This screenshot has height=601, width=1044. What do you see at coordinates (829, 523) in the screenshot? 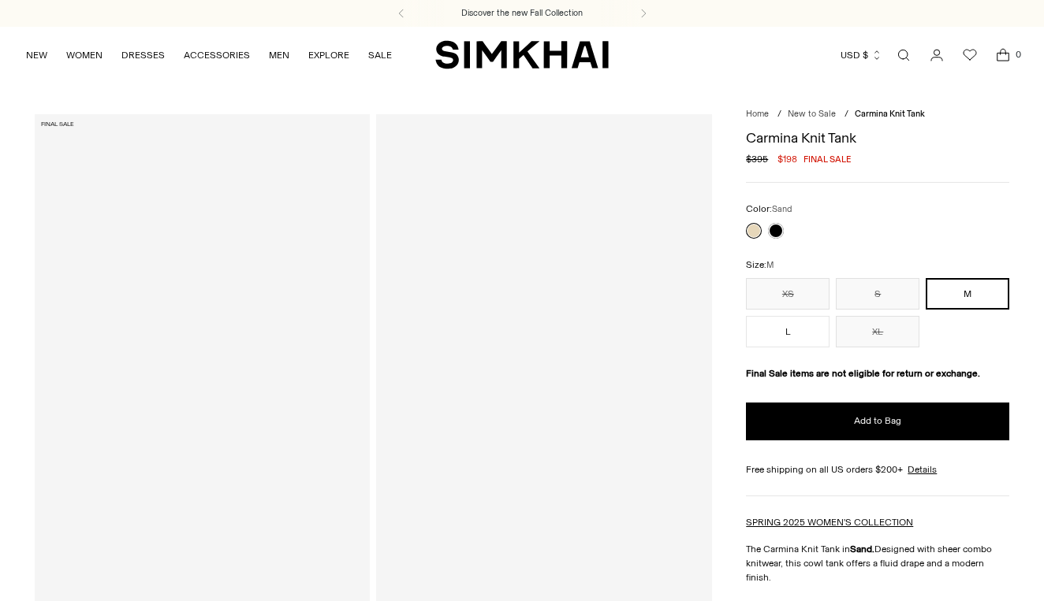
I see `a: SPRING 2025 WOMEN'S COLLECTION` at bounding box center [829, 523].